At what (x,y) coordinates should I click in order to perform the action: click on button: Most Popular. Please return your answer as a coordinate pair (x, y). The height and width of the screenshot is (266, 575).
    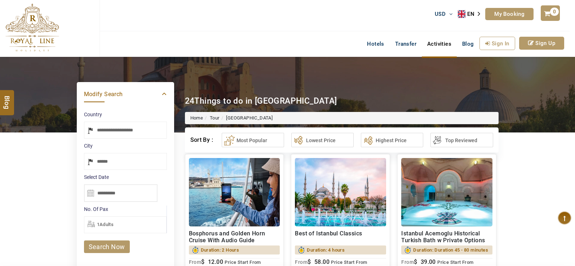
    Looking at the image, I should click on (253, 140).